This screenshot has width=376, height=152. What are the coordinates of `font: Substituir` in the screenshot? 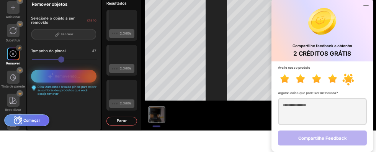 It's located at (13, 40).